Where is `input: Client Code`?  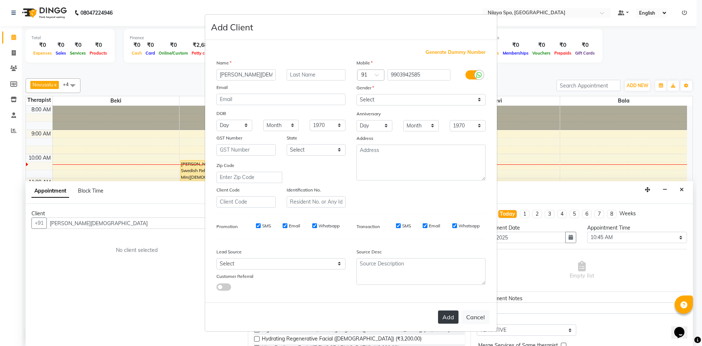 input: Client Code is located at coordinates (246, 201).